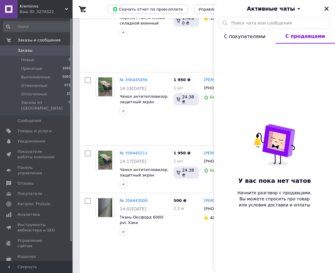 The height and width of the screenshot is (273, 335). What do you see at coordinates (31, 69) in the screenshot?
I see `span: Принятые` at bounding box center [31, 69].